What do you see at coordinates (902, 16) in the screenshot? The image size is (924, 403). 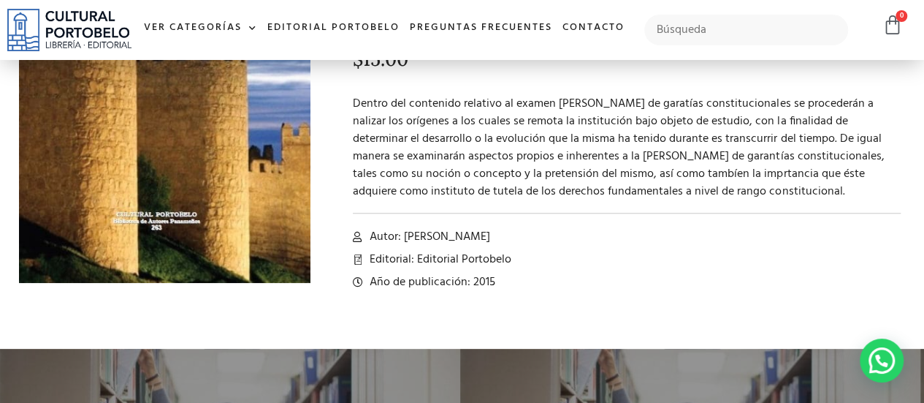 I see `span: 0` at bounding box center [902, 16].